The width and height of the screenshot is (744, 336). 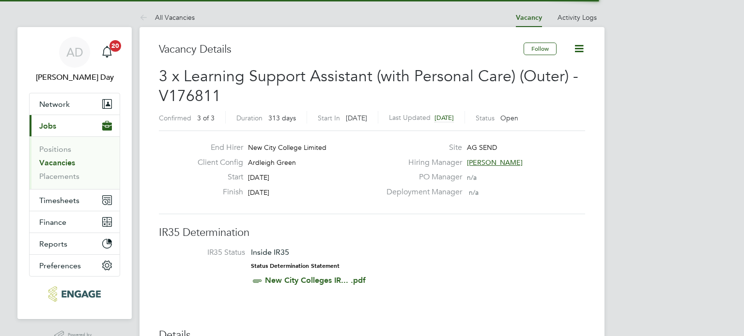 What do you see at coordinates (75, 126) in the screenshot?
I see `button: Jobs` at bounding box center [75, 126].